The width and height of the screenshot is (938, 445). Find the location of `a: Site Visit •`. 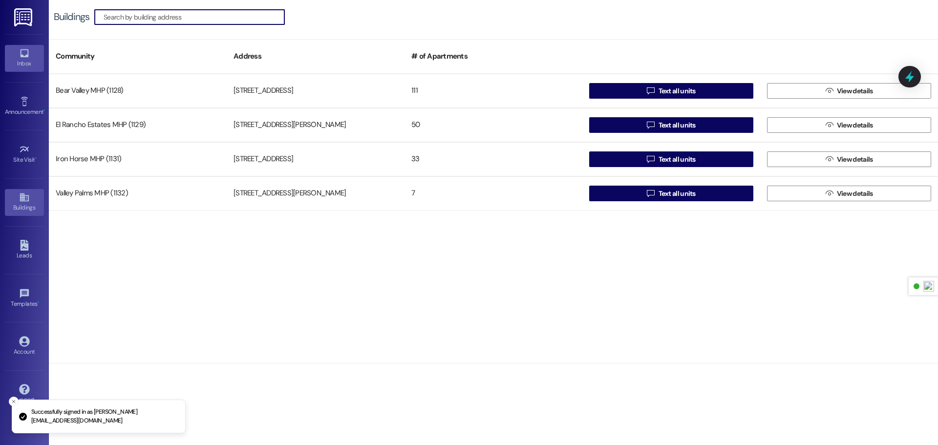

a: Site Visit • is located at coordinates (24, 154).